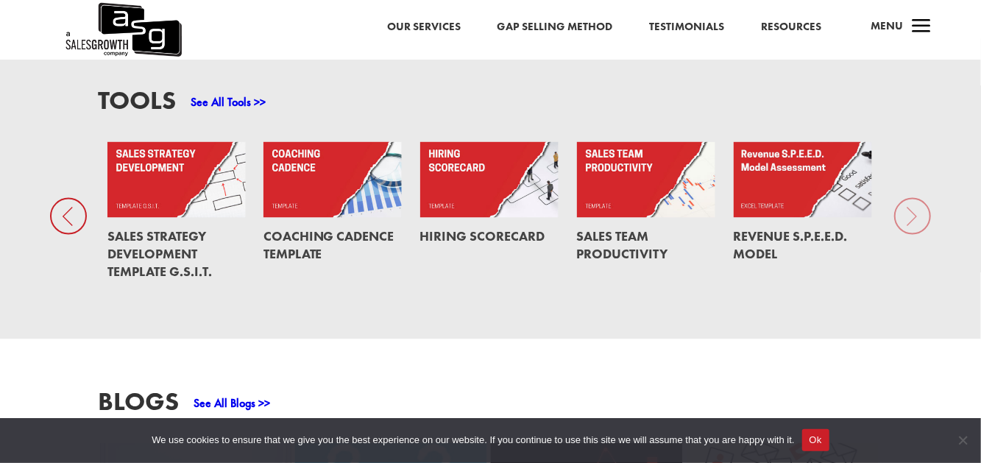 The image size is (981, 463). I want to click on button: Ok, so click(815, 440).